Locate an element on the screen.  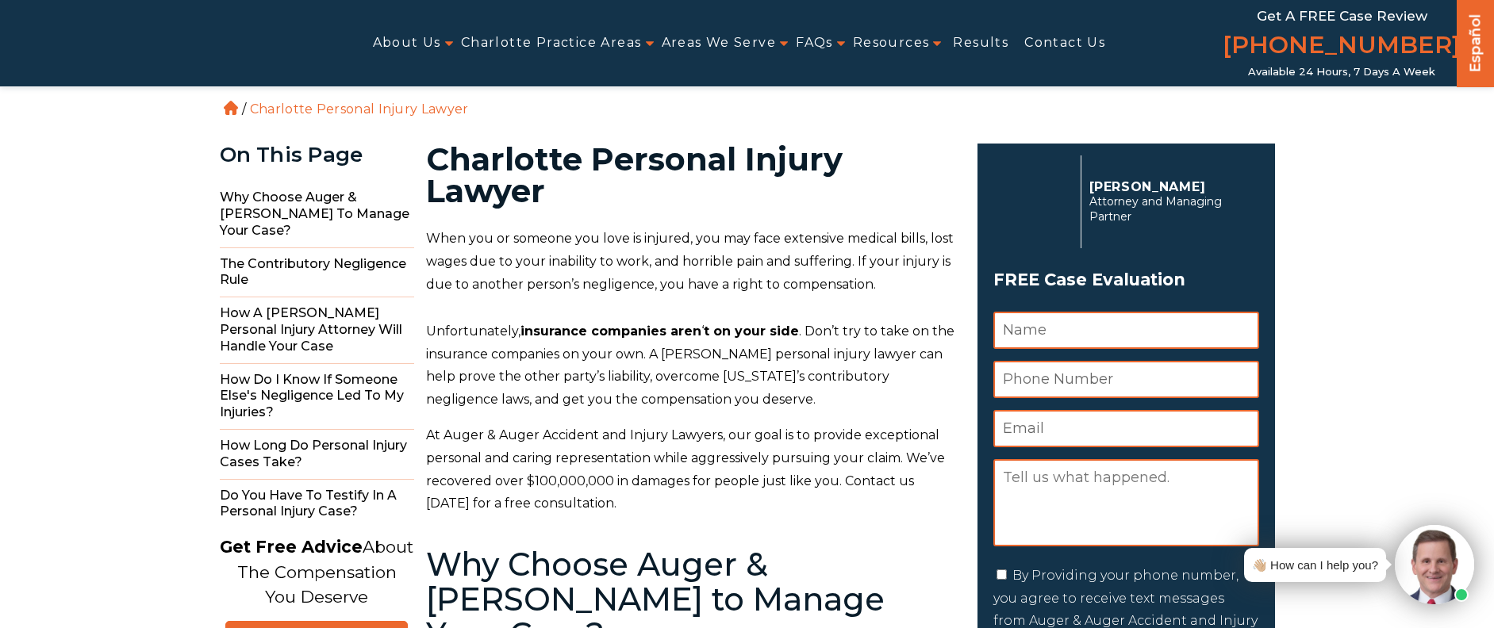
strong: Get Free Advice is located at coordinates (291, 547).